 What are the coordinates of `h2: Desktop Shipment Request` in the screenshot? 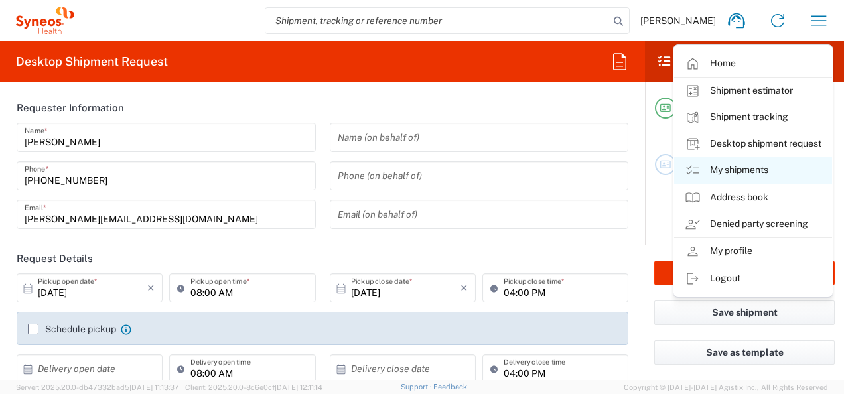 It's located at (92, 62).